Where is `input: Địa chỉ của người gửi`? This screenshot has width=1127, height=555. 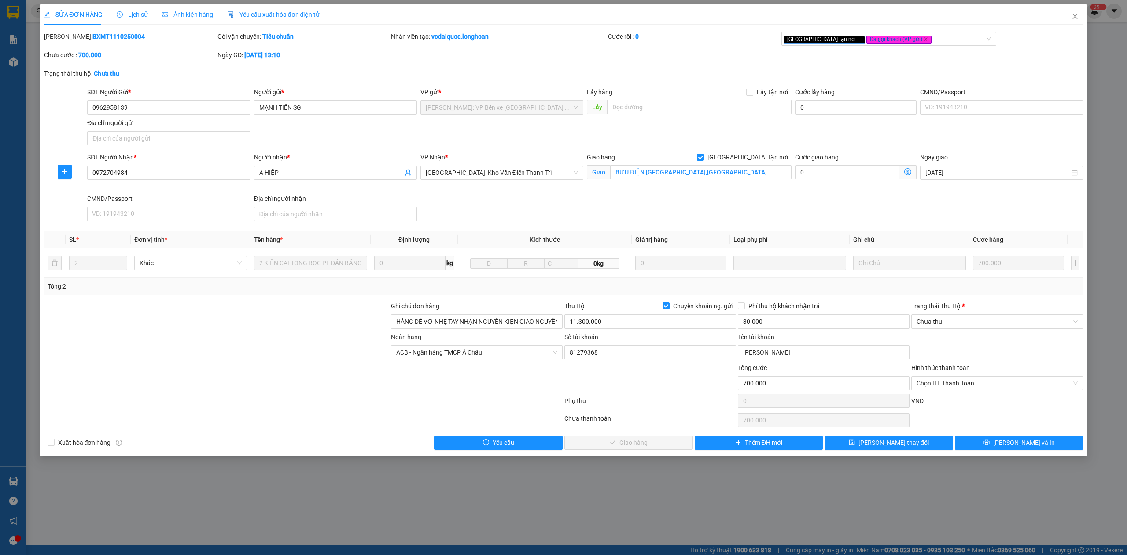
input: Địa chỉ của người gửi is located at coordinates (169, 138).